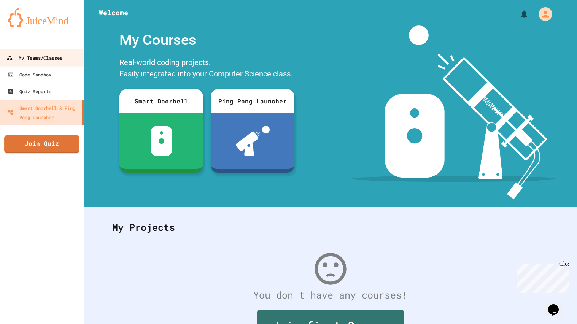 The width and height of the screenshot is (577, 324). I want to click on div: Quiz Reports, so click(29, 91).